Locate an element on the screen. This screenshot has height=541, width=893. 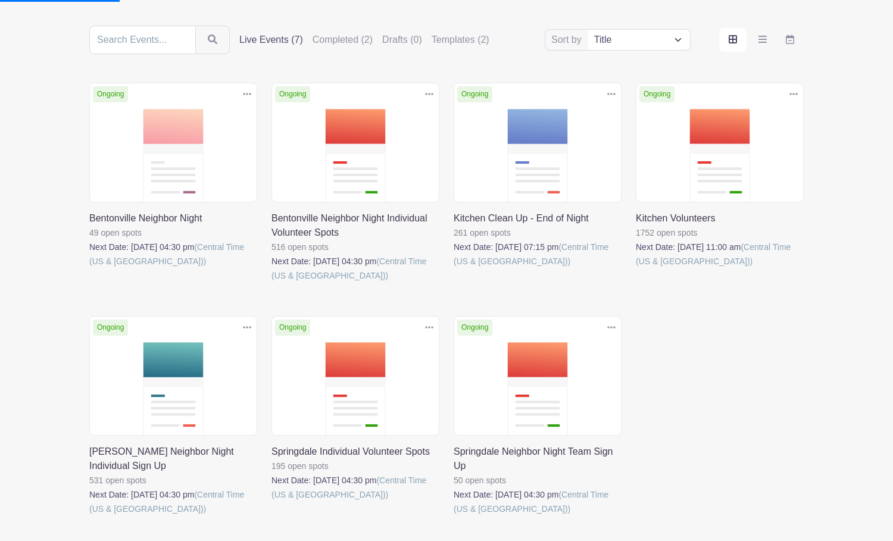
label: Templates (2) is located at coordinates (460, 40).